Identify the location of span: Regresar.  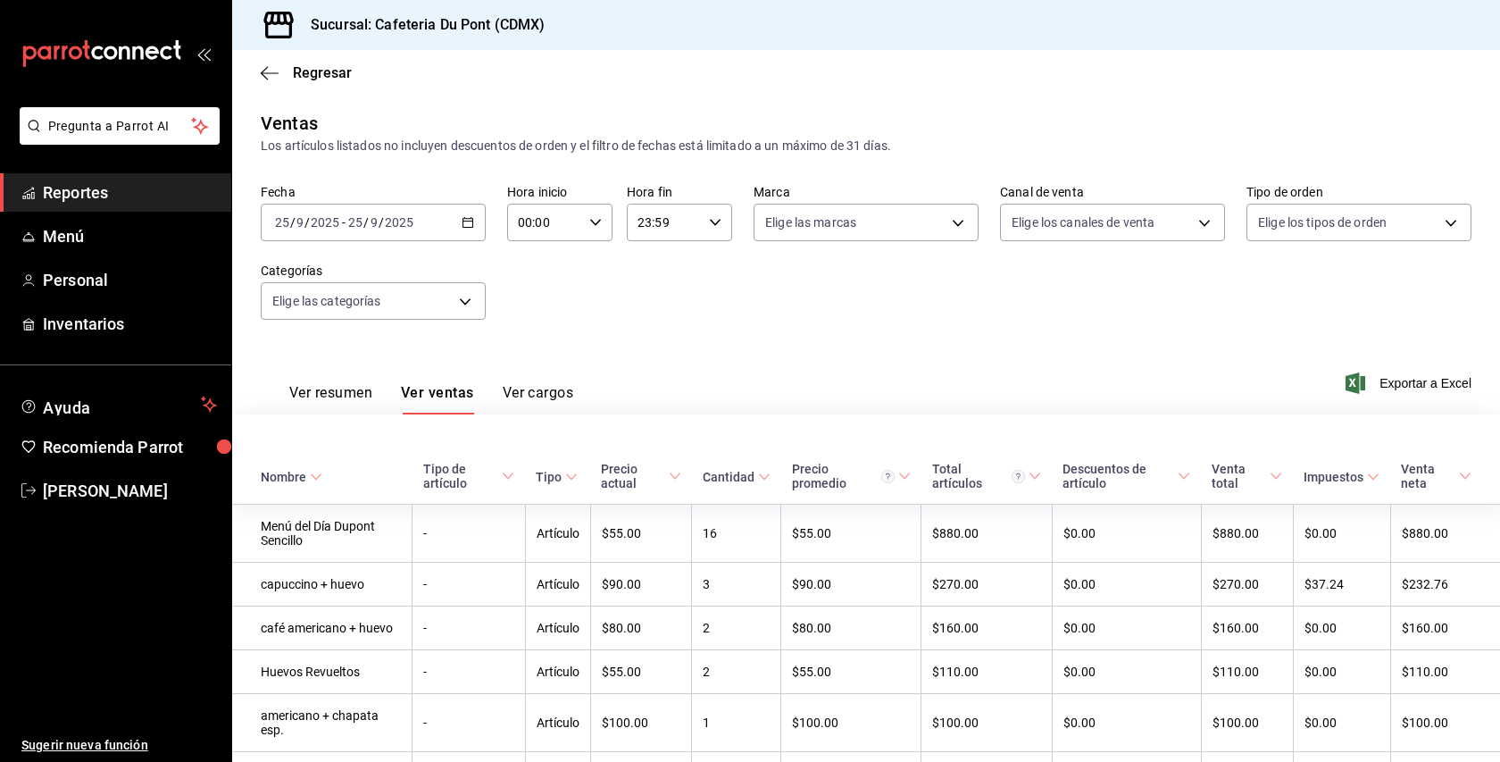
(322, 72).